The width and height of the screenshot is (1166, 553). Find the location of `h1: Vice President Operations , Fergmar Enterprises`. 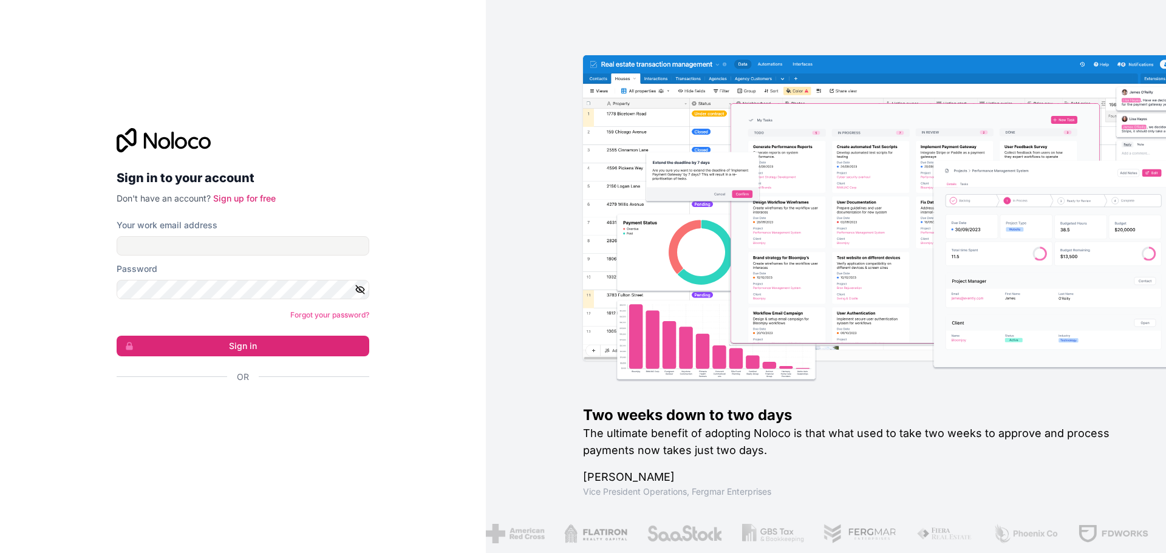

h1: Vice President Operations , Fergmar Enterprises is located at coordinates (855, 492).